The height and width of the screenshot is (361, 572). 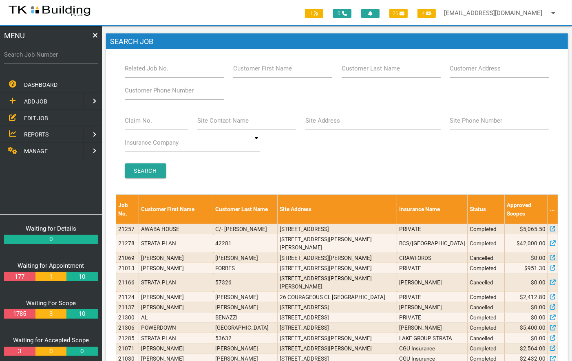 What do you see at coordinates (245, 268) in the screenshot?
I see `td: FORBES` at bounding box center [245, 268].